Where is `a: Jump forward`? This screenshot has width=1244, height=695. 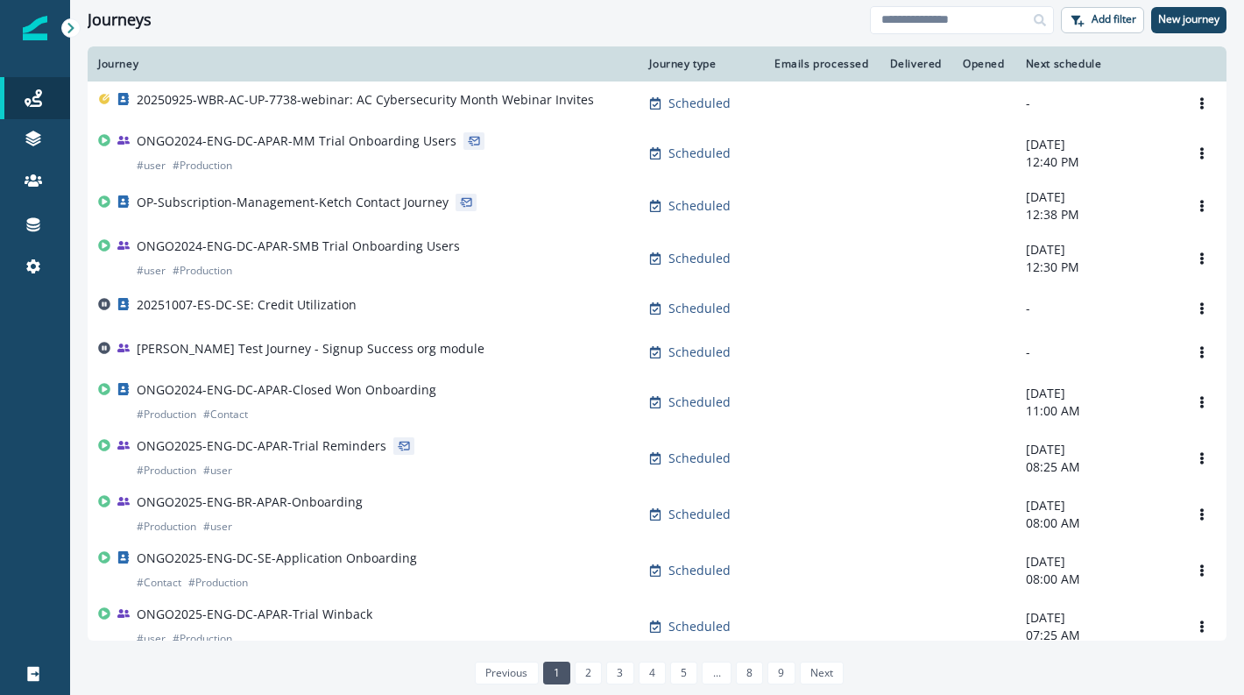
a: Jump forward is located at coordinates (716, 673).